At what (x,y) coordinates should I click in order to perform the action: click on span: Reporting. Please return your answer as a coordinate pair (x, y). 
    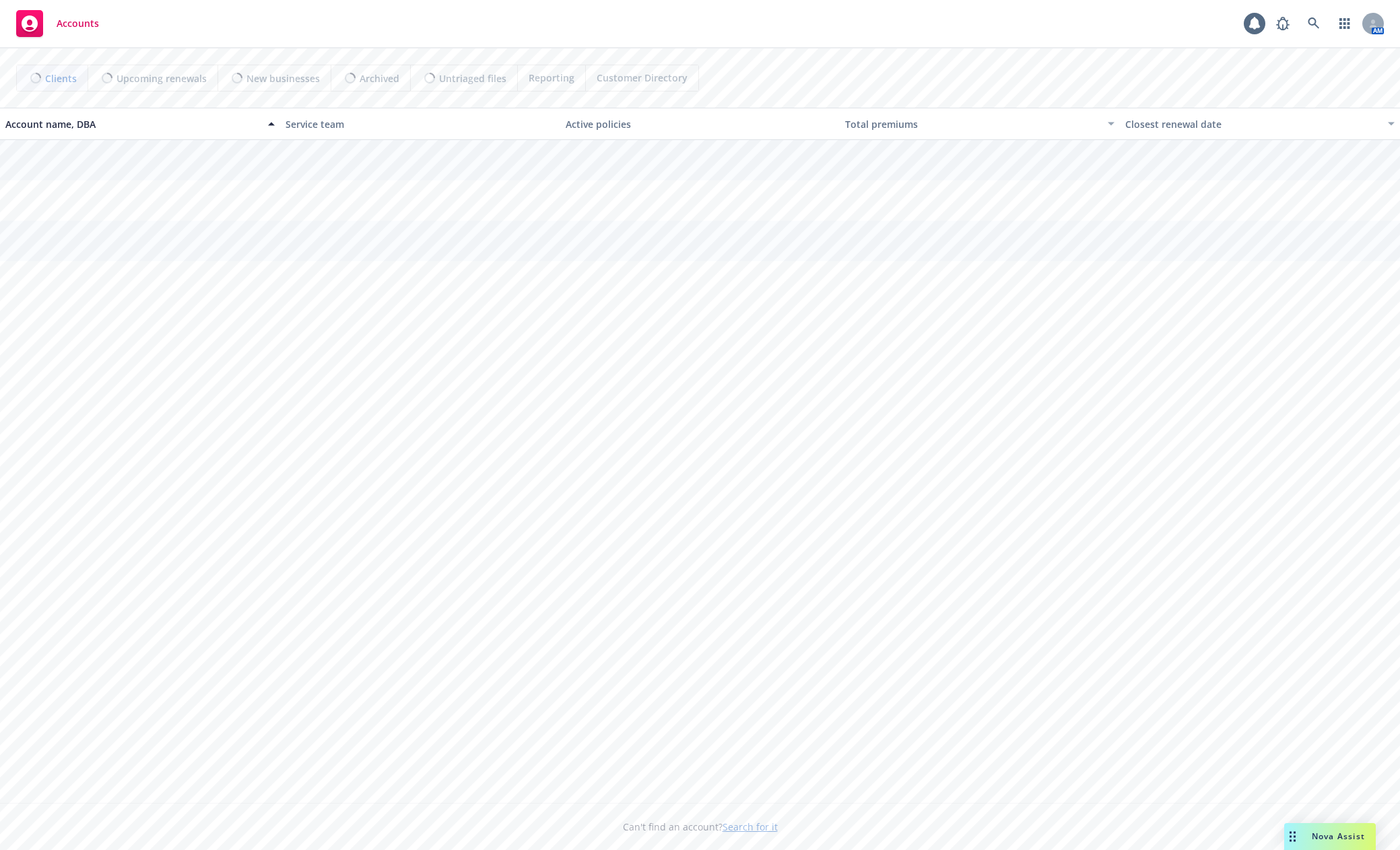
    Looking at the image, I should click on (551, 77).